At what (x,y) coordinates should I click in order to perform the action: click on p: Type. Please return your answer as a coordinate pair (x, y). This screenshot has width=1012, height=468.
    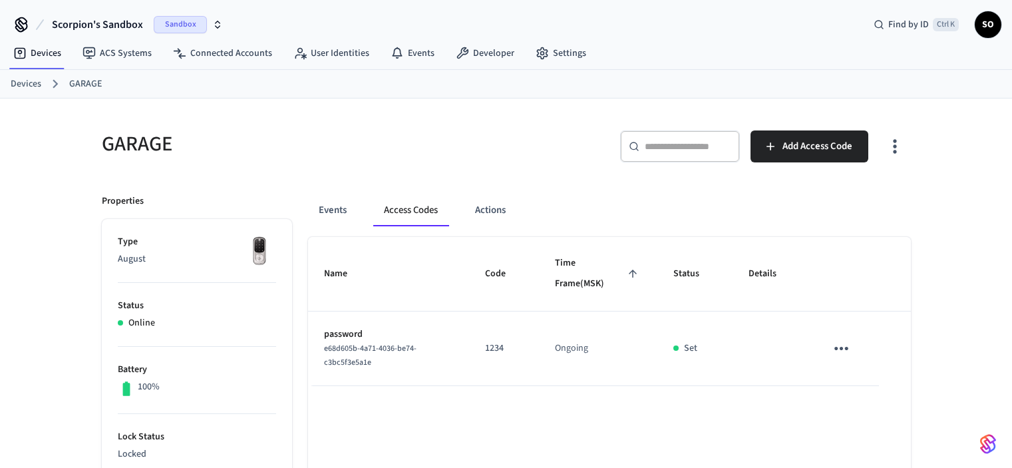
    Looking at the image, I should click on (197, 242).